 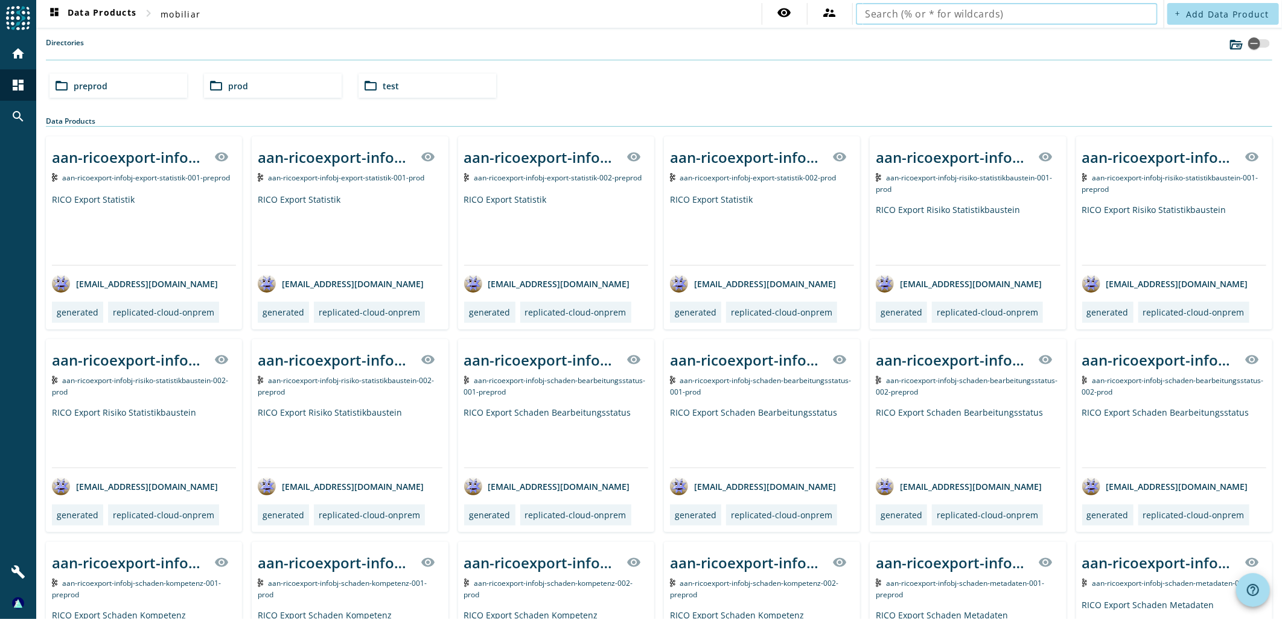 I want to click on img: Kafka Topic: aan-ricoexport-infobj-schaden-kompetenz-002-preprod, so click(x=672, y=583).